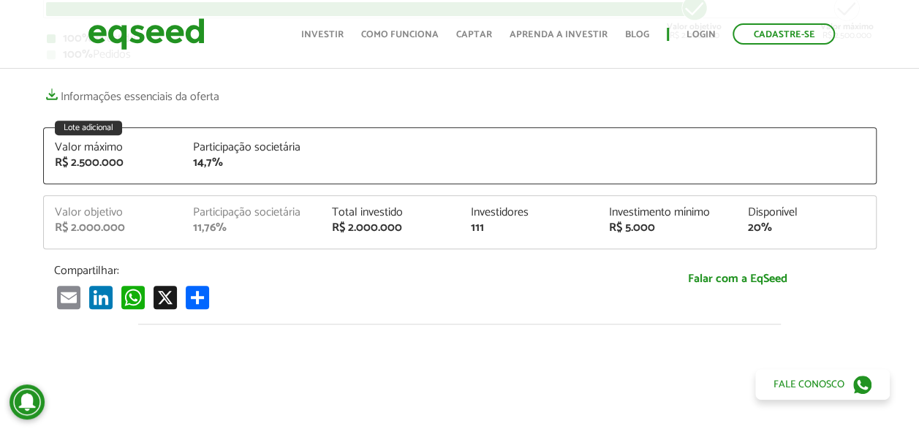  What do you see at coordinates (252, 163) in the screenshot?
I see `div: 14,7%` at bounding box center [252, 163].